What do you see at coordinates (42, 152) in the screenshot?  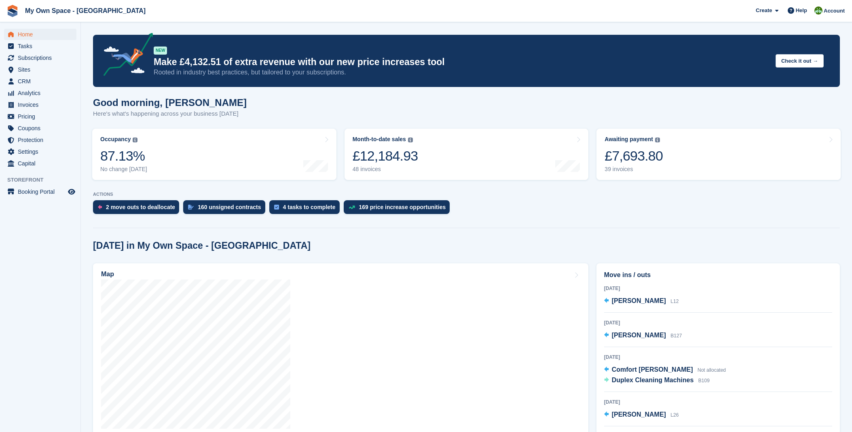 I see `span: Settings` at bounding box center [42, 152].